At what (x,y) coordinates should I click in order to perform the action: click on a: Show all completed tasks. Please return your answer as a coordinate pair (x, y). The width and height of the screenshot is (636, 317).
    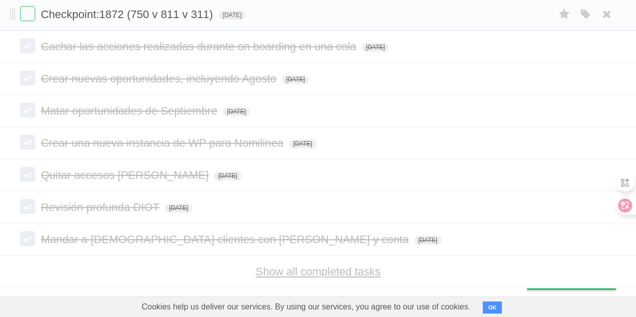
    Looking at the image, I should click on (318, 271).